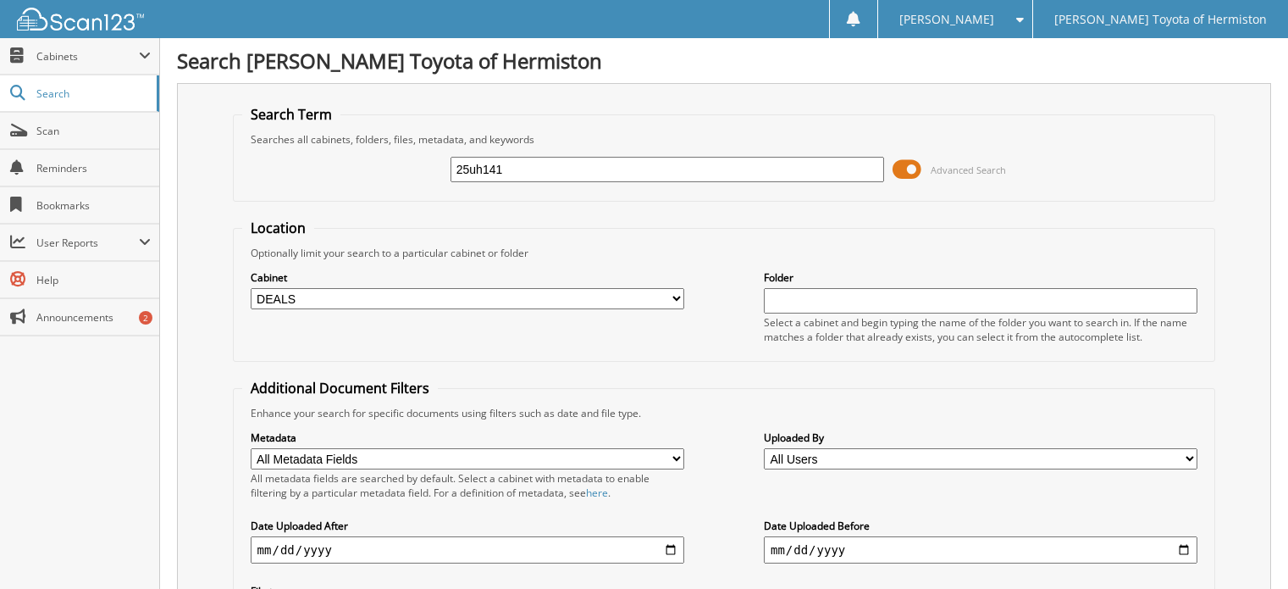  Describe the element at coordinates (981, 437) in the screenshot. I see `label: Uploaded By` at that location.